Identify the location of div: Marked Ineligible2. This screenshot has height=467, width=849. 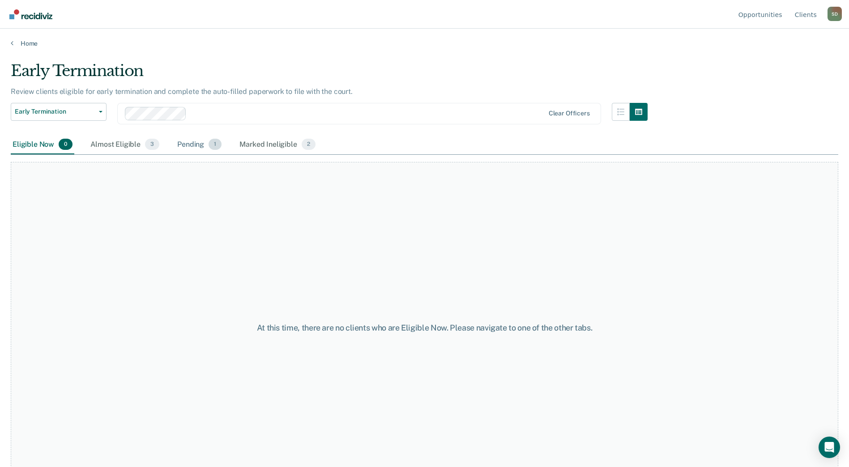
(278, 145).